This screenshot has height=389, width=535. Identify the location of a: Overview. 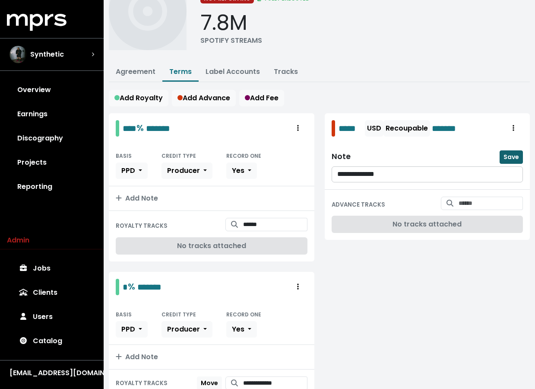
(52, 90).